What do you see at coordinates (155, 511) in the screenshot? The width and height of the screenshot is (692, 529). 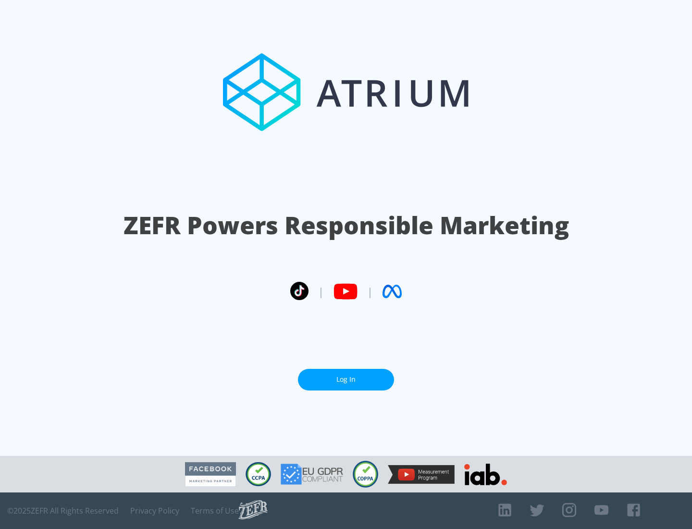 I see `a: Privacy Policy` at bounding box center [155, 511].